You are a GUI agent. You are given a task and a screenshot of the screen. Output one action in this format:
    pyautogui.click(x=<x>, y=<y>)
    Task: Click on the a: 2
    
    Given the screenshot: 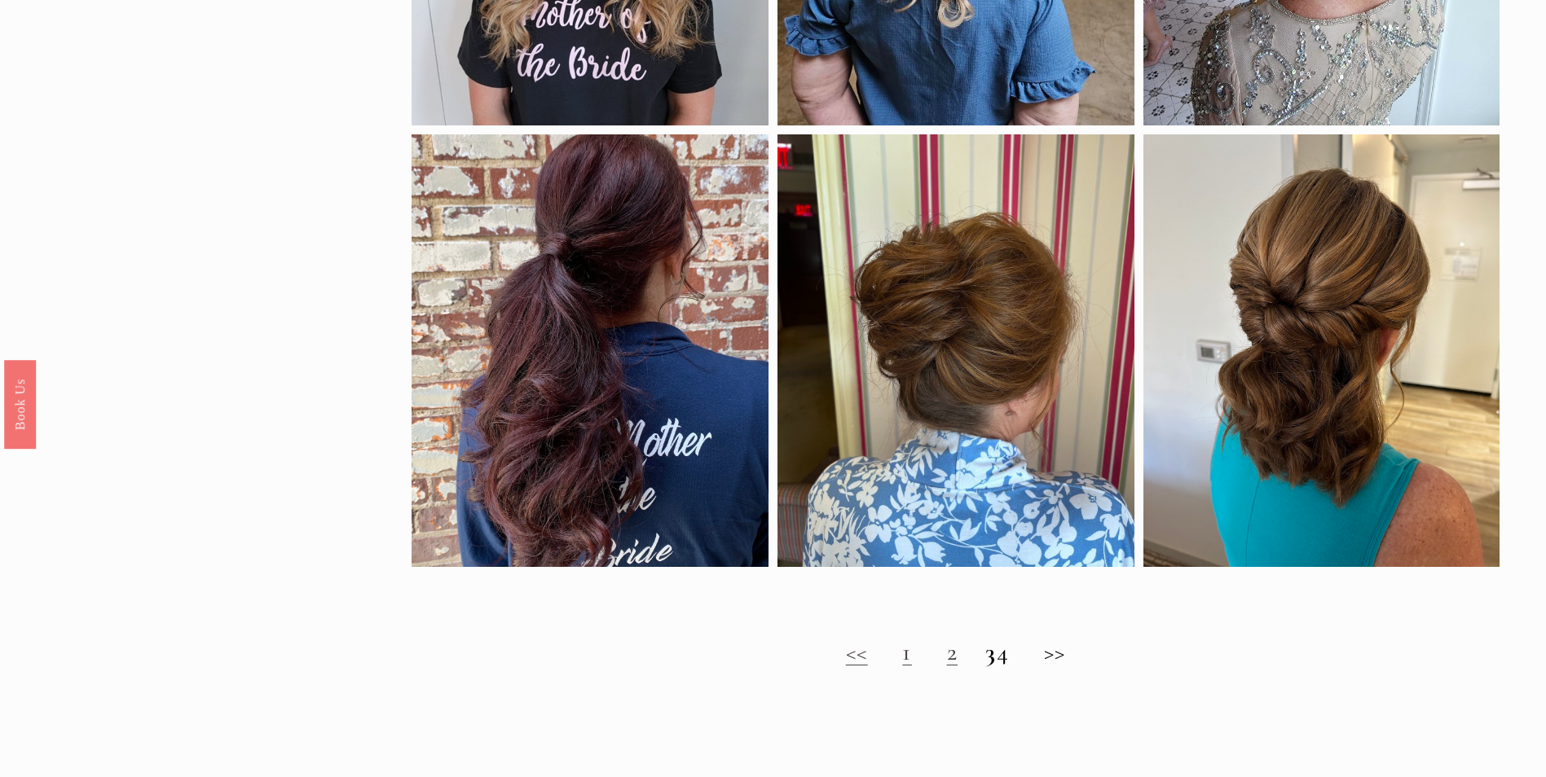 What is the action you would take?
    pyautogui.click(x=953, y=652)
    